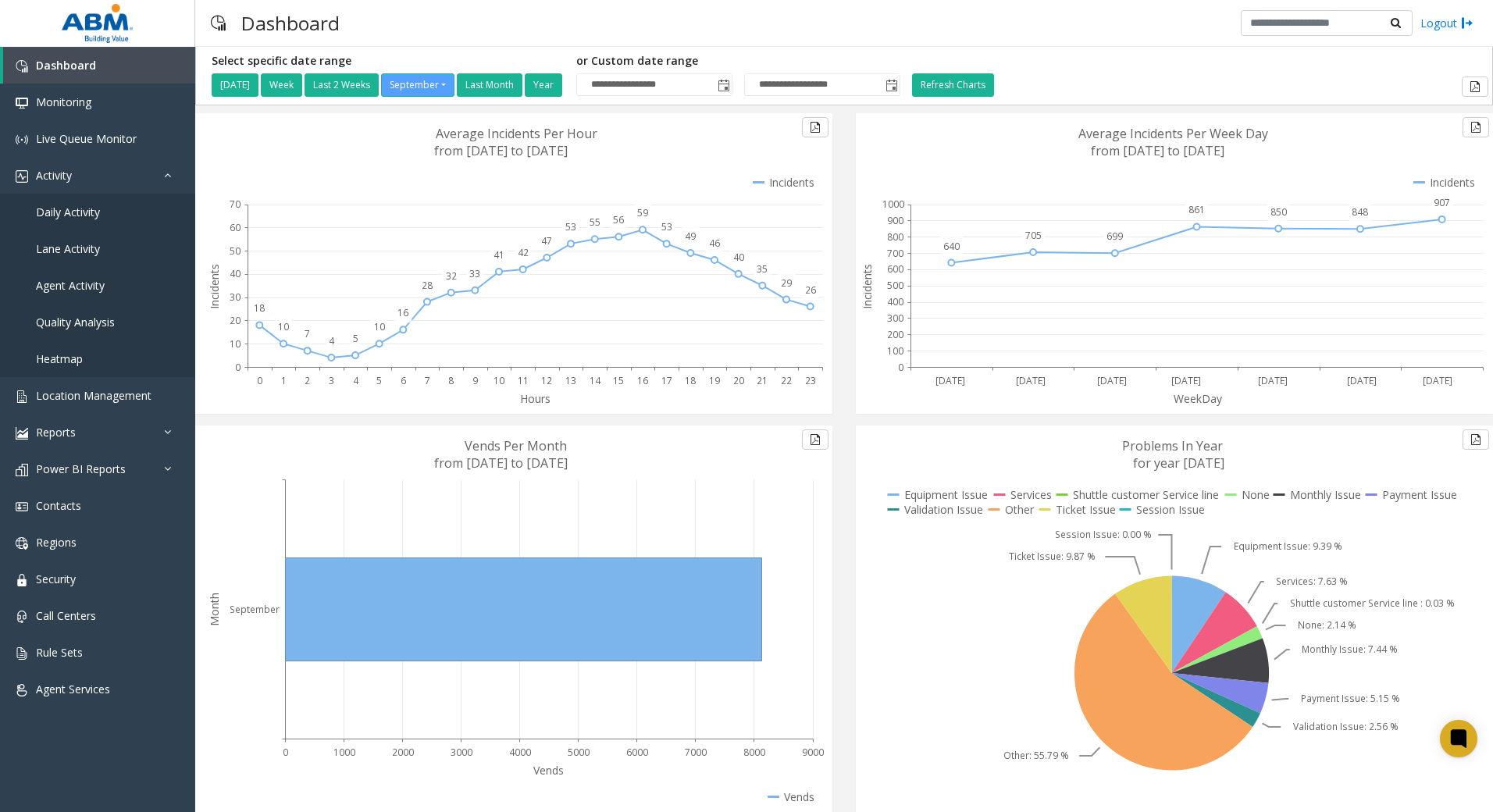 The height and width of the screenshot is (812, 1493). What do you see at coordinates (618, 219) in the screenshot?
I see `text: 56` at bounding box center [618, 219].